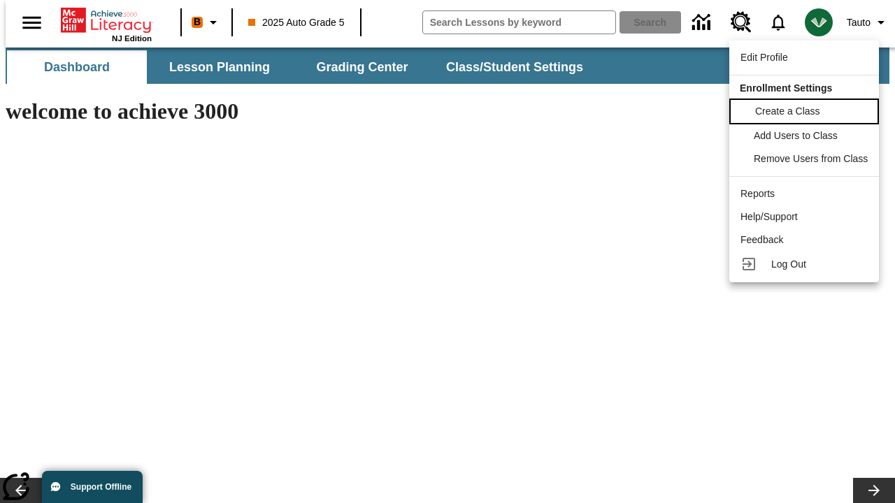 The width and height of the screenshot is (895, 503). Describe the element at coordinates (764, 57) in the screenshot. I see `span: Edit Profile` at that location.